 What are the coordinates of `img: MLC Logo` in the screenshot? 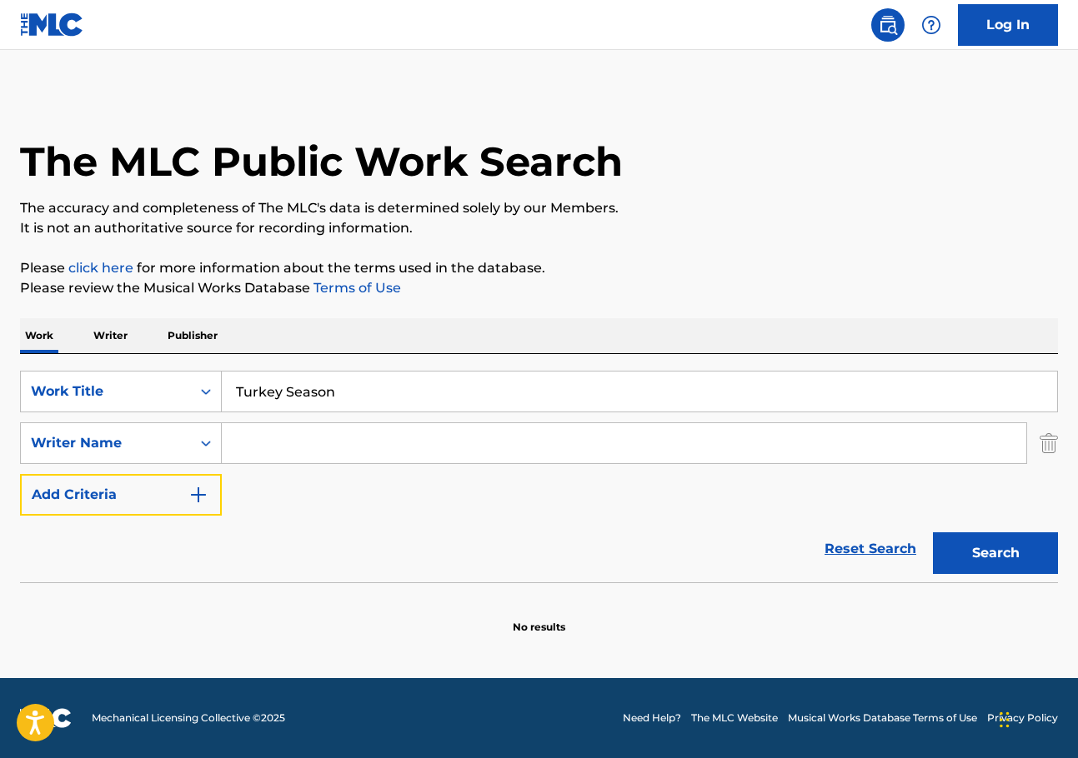 It's located at (52, 24).